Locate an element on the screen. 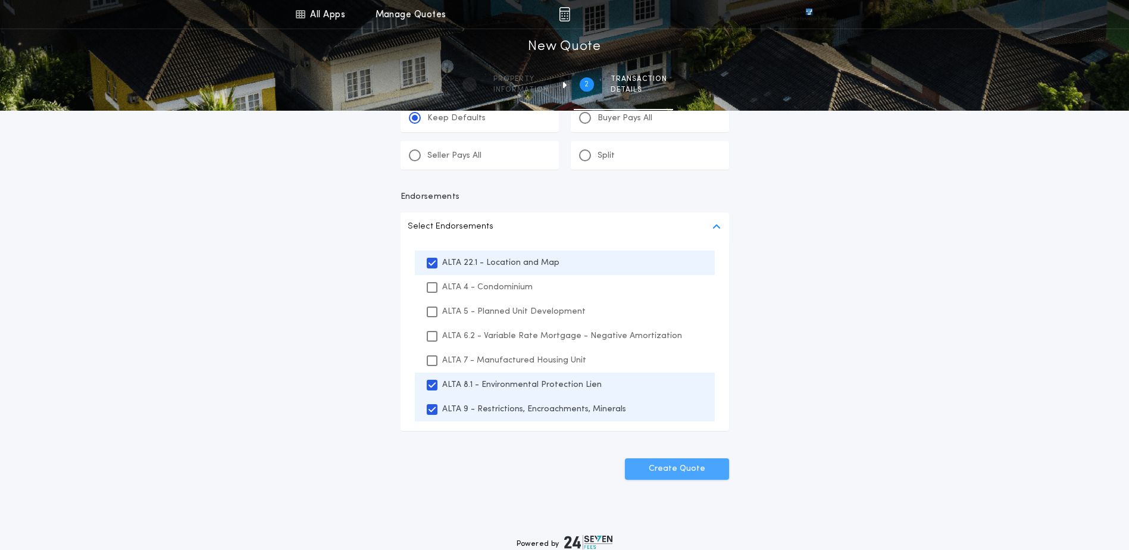  p: Seller Pays All is located at coordinates (454, 156).